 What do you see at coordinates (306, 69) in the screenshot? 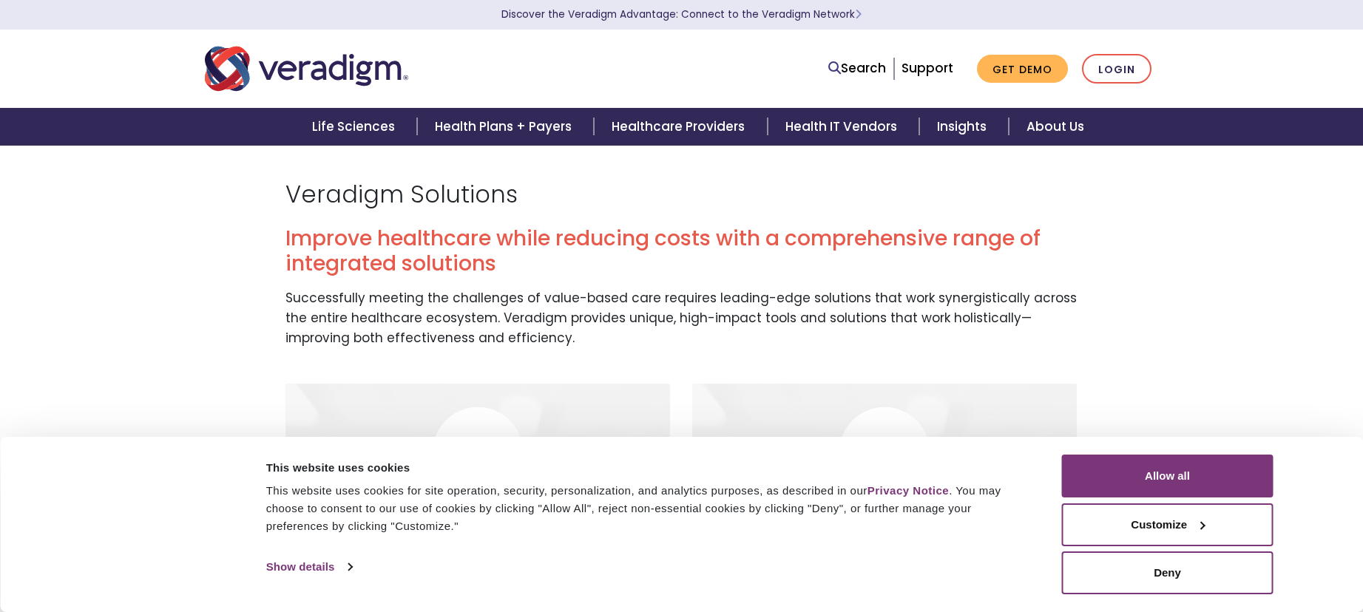
I see `img: Veradigm logo` at bounding box center [306, 69].